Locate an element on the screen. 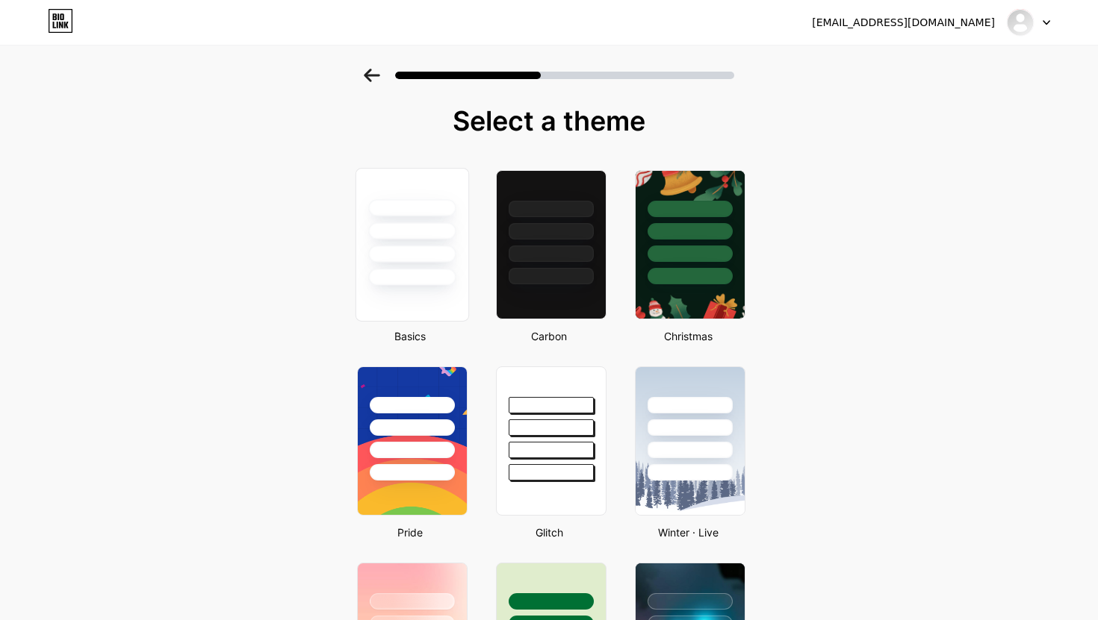 The height and width of the screenshot is (620, 1098). div: Glitch is located at coordinates (549, 532).